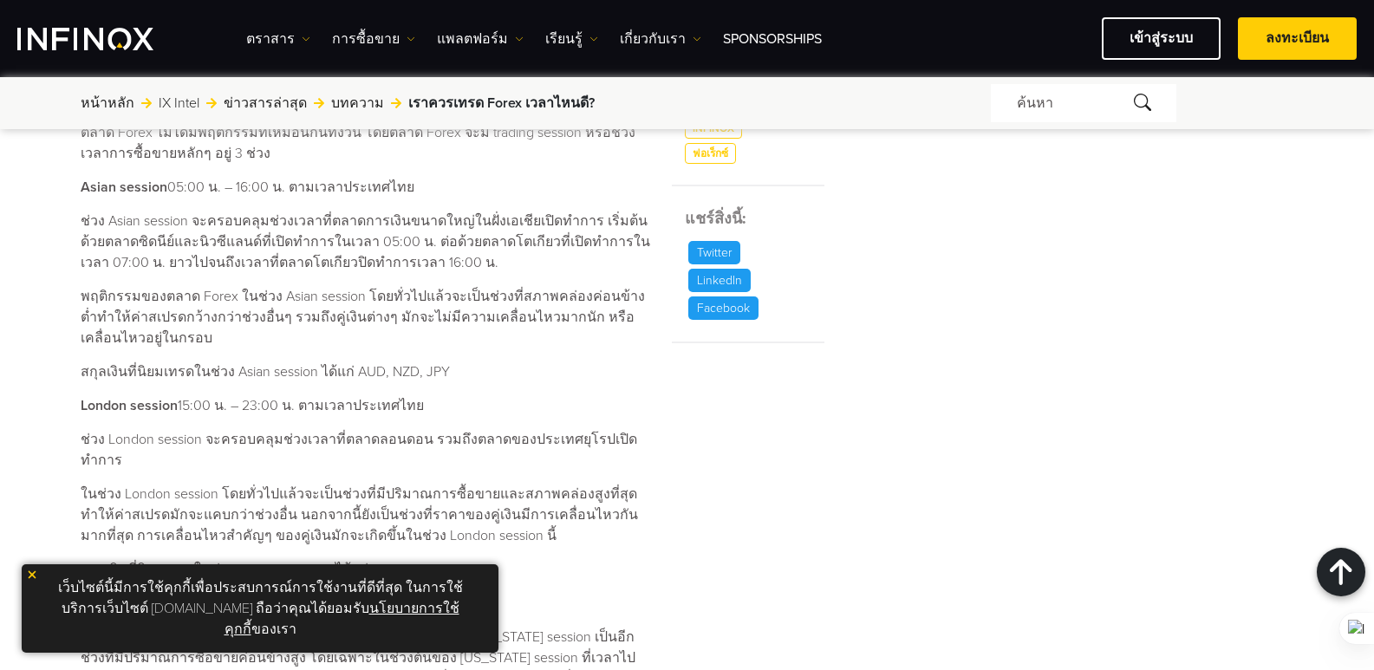 The height and width of the screenshot is (670, 1374). I want to click on a: Twitter, so click(714, 252).